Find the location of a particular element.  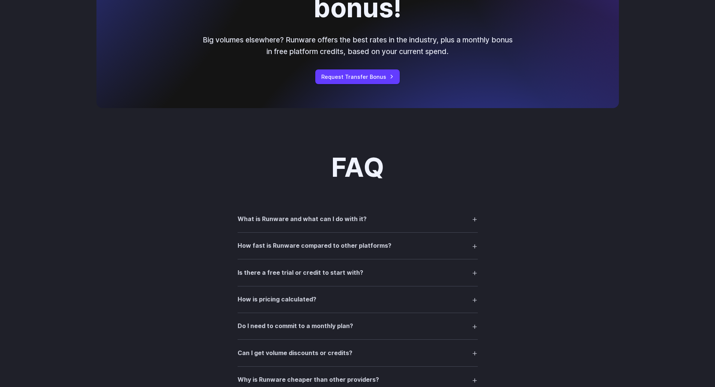

h3: Why is Runware cheaper than other providers? is located at coordinates (308, 380).